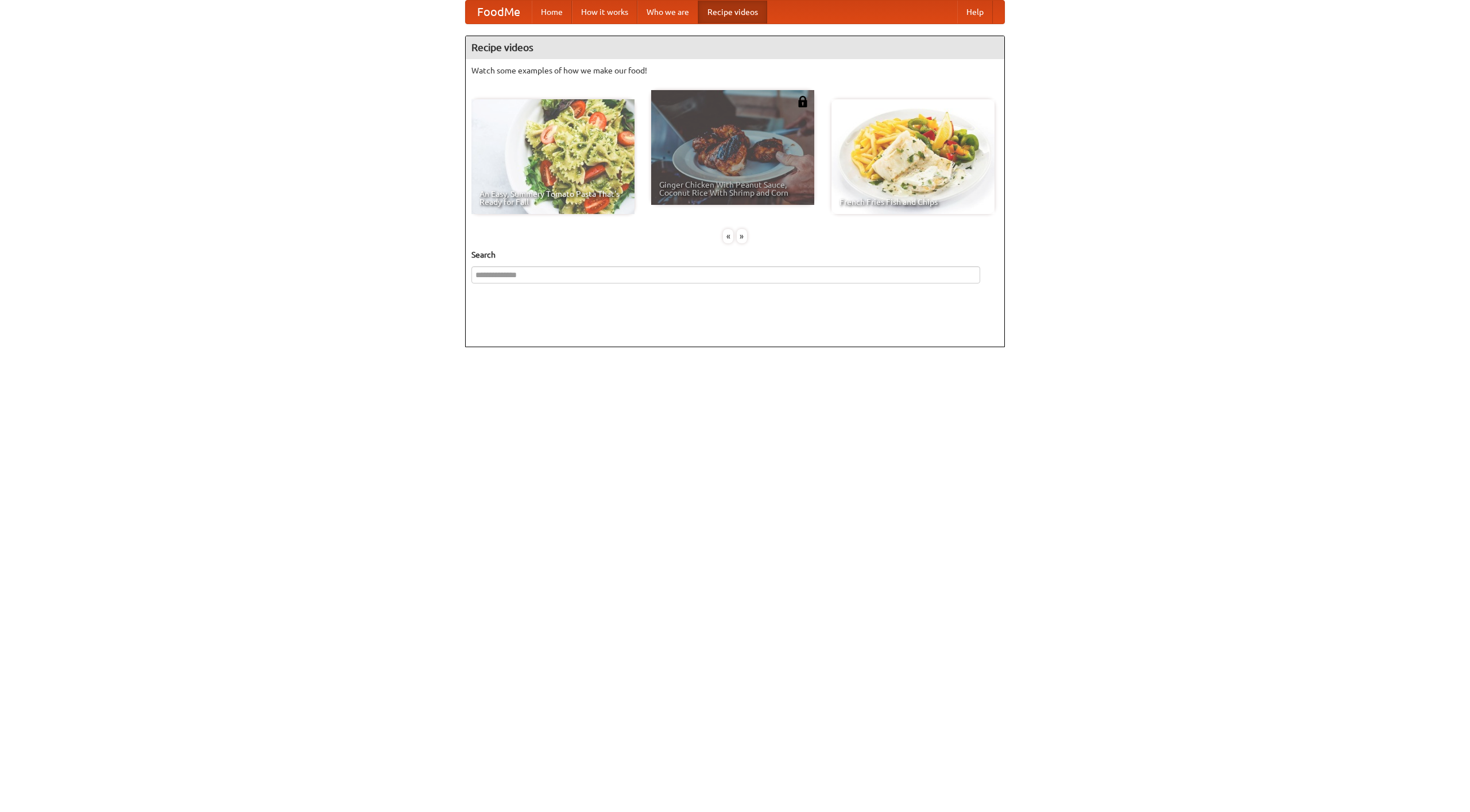  What do you see at coordinates (552, 12) in the screenshot?
I see `a: Home` at bounding box center [552, 12].